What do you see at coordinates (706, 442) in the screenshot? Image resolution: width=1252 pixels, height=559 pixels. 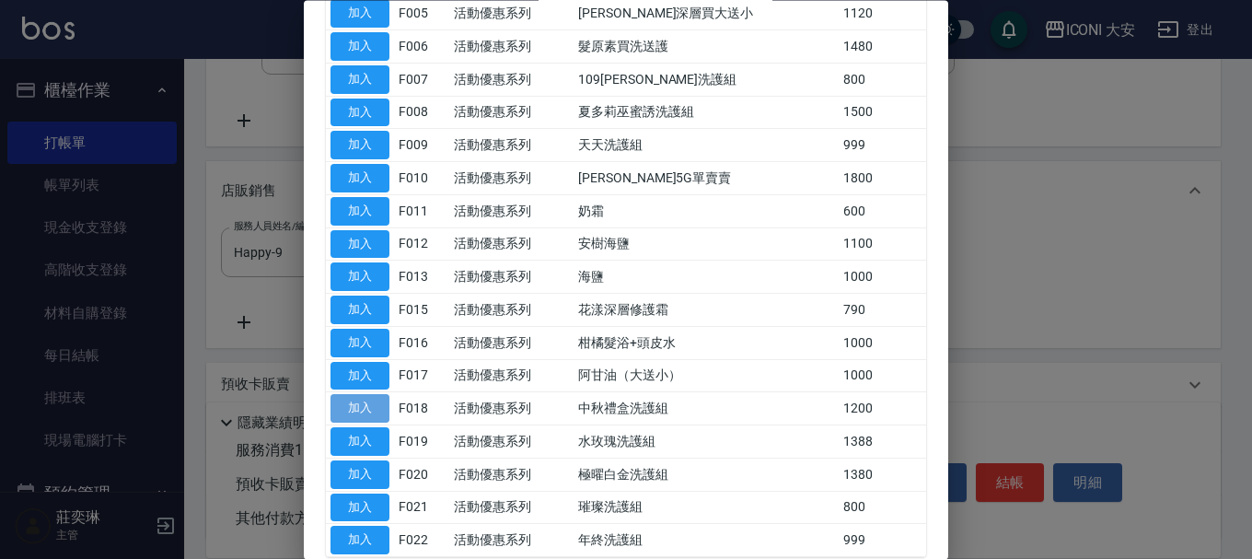 I see `td: 水玫瑰洗護組` at bounding box center [706, 442].